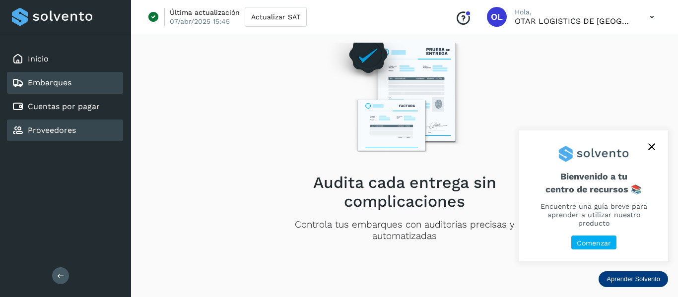 The width and height of the screenshot is (678, 297). Describe the element at coordinates (200, 21) in the screenshot. I see `p: 07/abr/2025 15:45` at that location.